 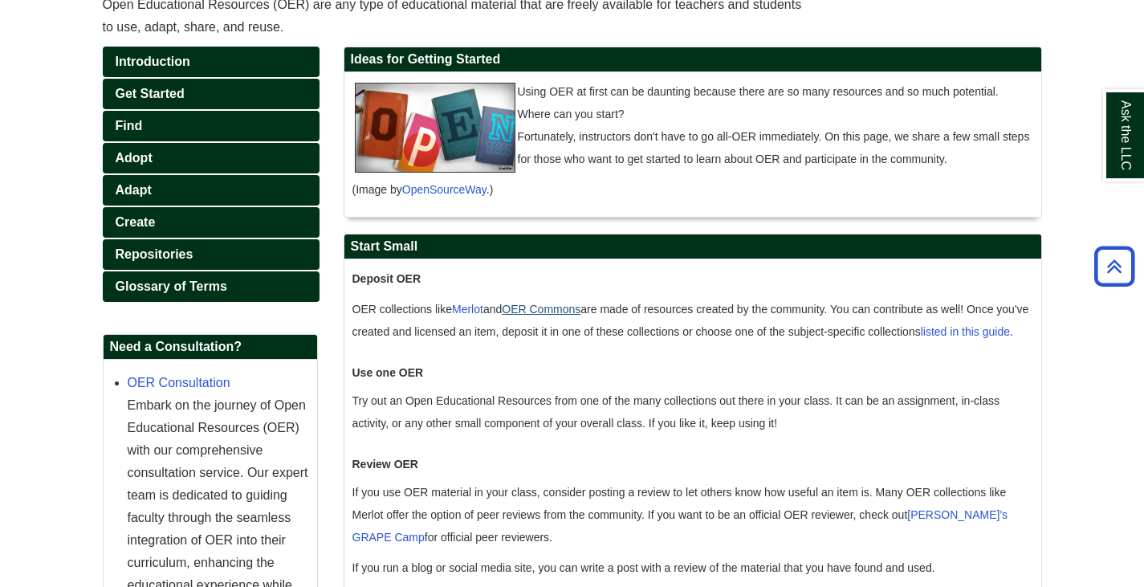 I want to click on span: If you run a blog or social media site, you can write a post with a review of the material that y..., so click(x=644, y=568).